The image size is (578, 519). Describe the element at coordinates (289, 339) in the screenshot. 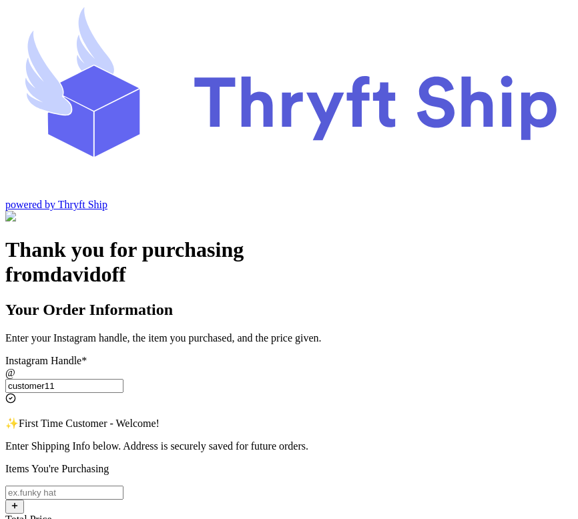

I see `p: Enter your Instagram handle, the item you purchased, and the price given.` at that location.